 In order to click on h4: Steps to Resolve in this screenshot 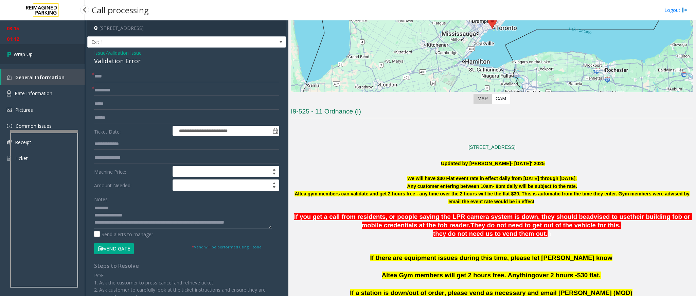, I will do `click(187, 266)`.